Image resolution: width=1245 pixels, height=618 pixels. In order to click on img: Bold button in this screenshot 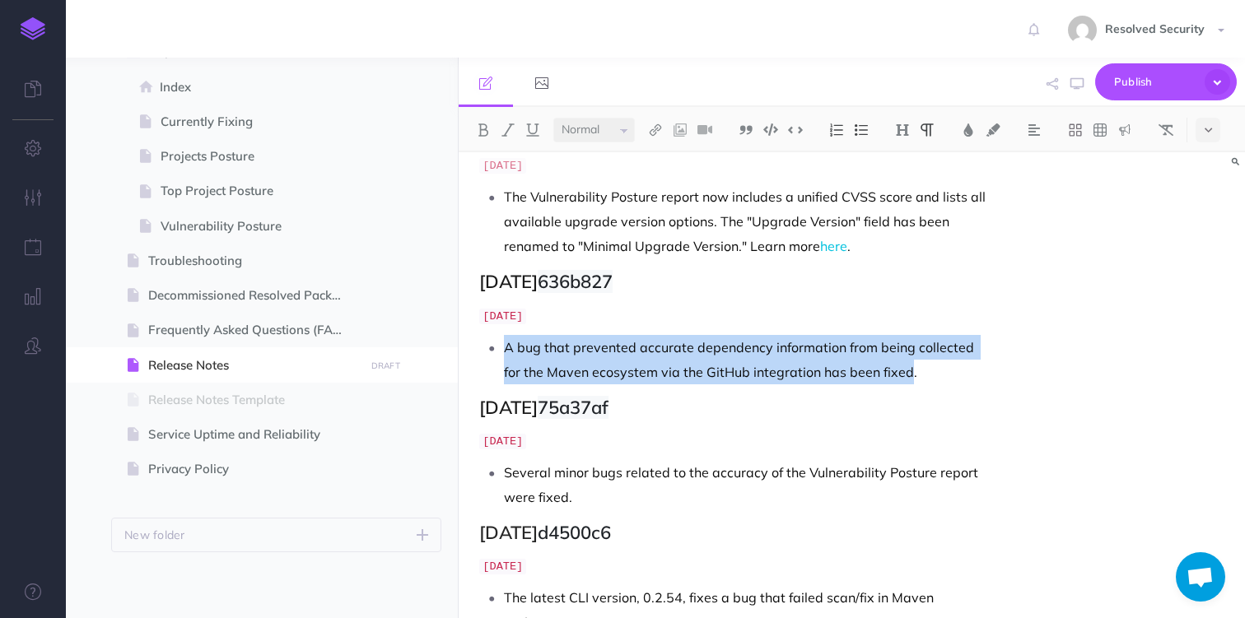, I will do `click(483, 130)`.